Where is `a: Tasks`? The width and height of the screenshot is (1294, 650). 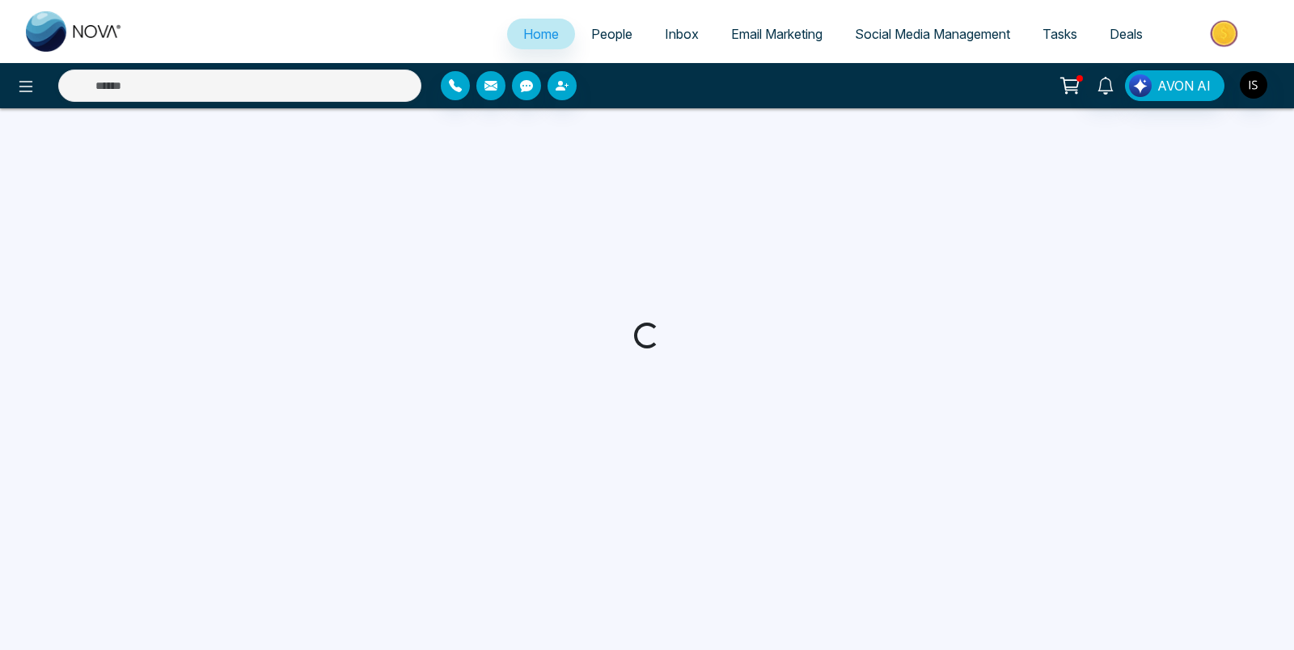
a: Tasks is located at coordinates (1060, 34).